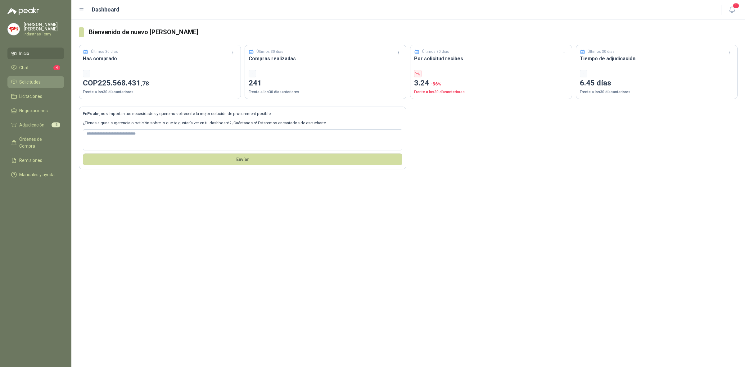 This screenshot has height=367, width=745. I want to click on span: Solicitudes, so click(30, 82).